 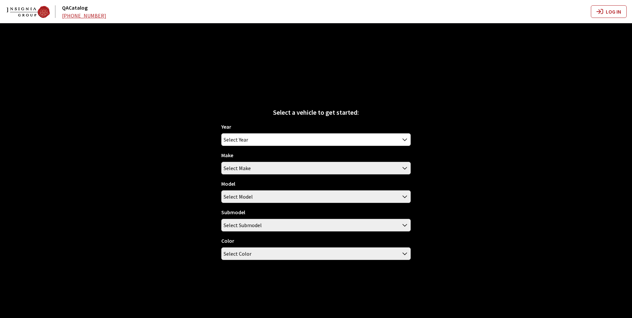 I want to click on label: Model, so click(x=228, y=184).